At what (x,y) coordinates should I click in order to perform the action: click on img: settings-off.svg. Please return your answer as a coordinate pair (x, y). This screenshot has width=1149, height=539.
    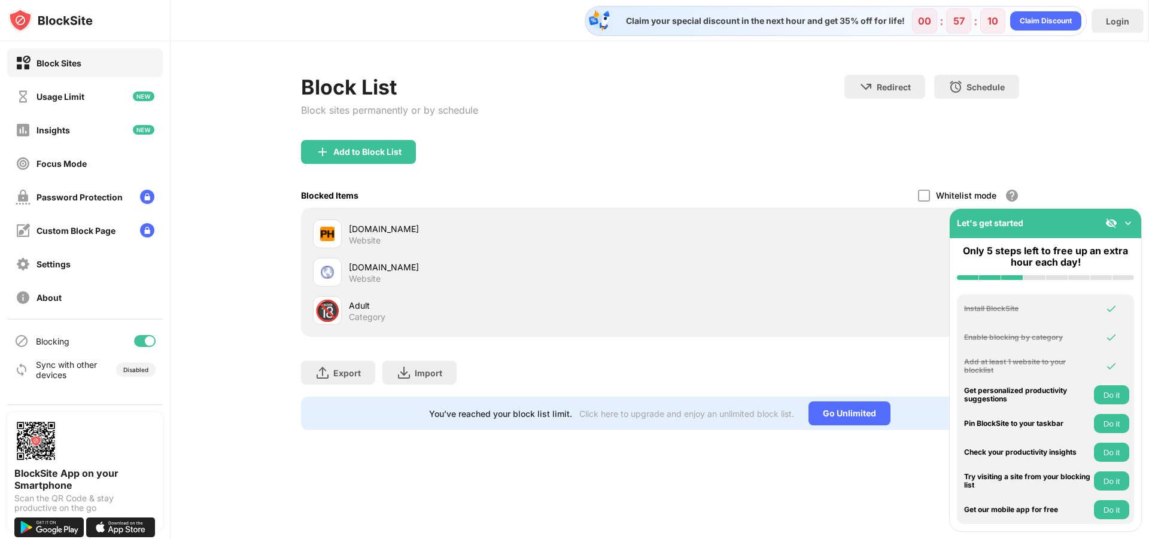
    Looking at the image, I should click on (23, 264).